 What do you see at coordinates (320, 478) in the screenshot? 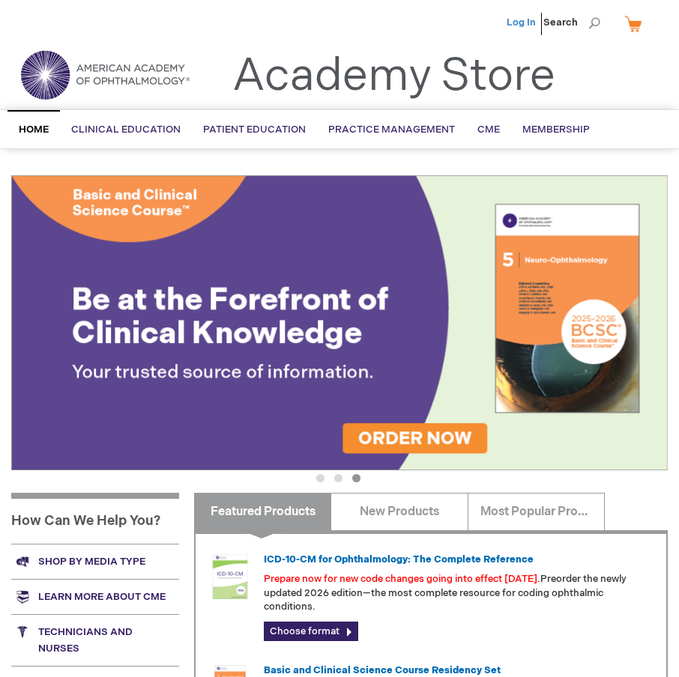
I see `button: 1 of 3` at bounding box center [320, 478].